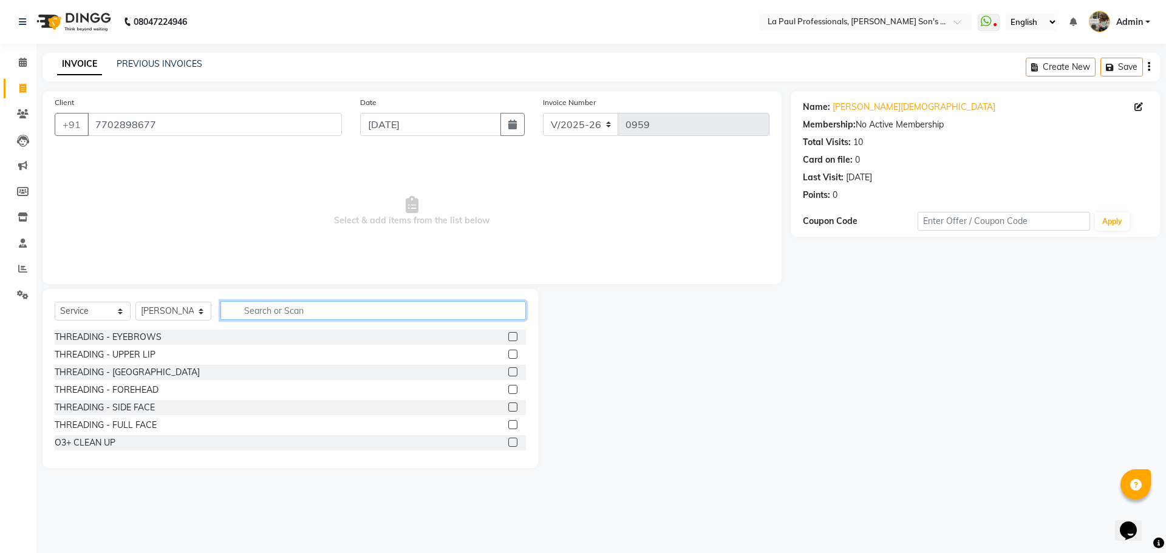  I want to click on div: 10, so click(858, 142).